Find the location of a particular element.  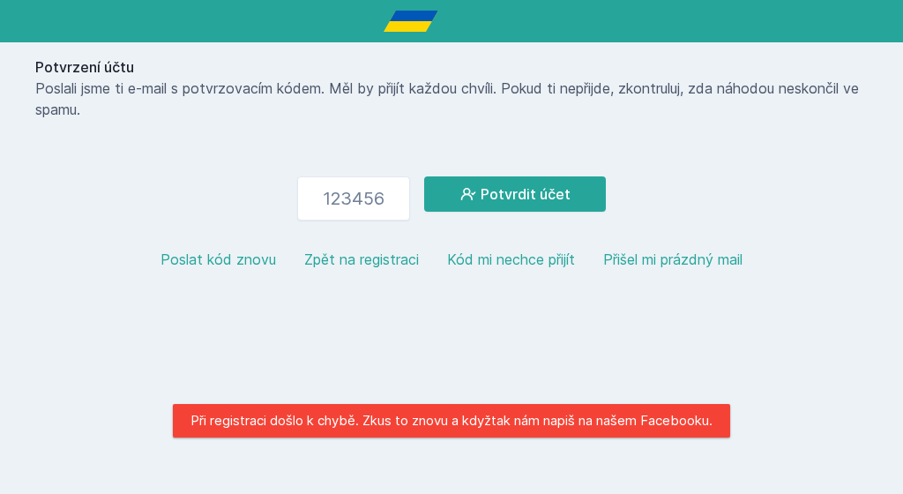

input: 123456 is located at coordinates (354, 198).